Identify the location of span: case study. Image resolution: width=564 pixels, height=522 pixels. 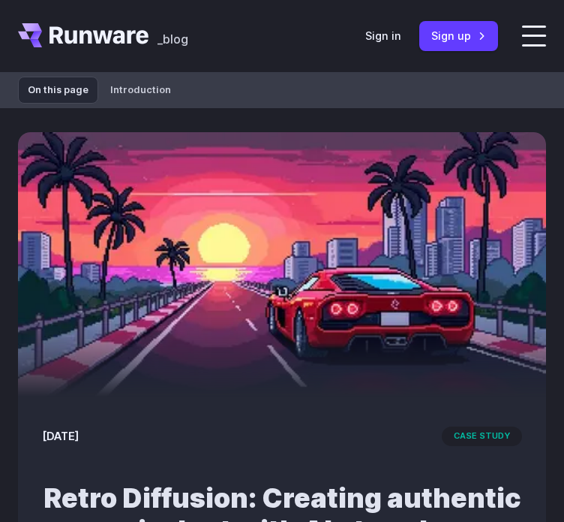
(482, 436).